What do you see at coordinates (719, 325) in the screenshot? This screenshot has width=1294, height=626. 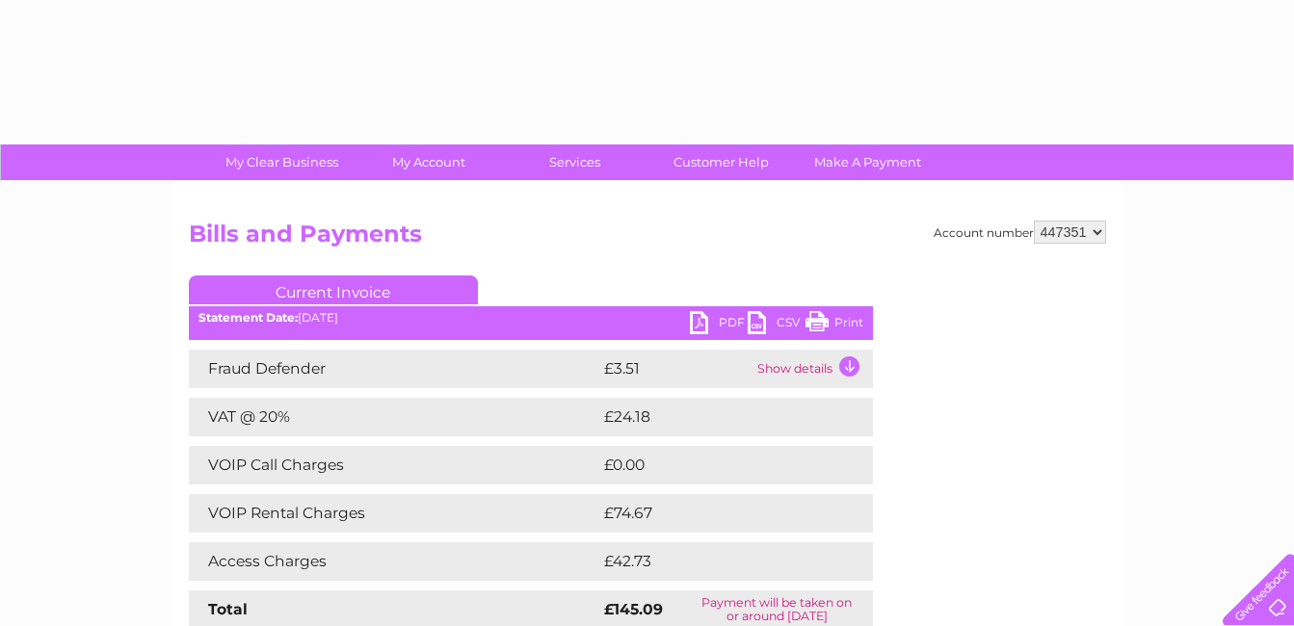 I see `a: PDF` at bounding box center [719, 325].